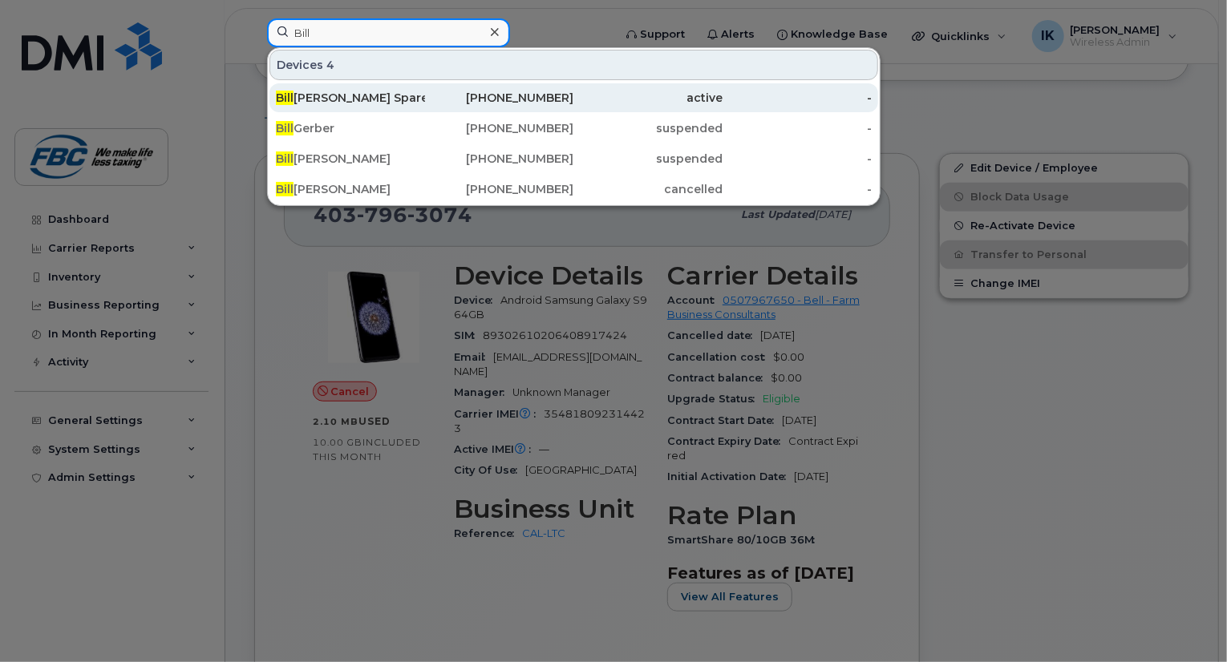  I want to click on div: Devices, so click(573, 65).